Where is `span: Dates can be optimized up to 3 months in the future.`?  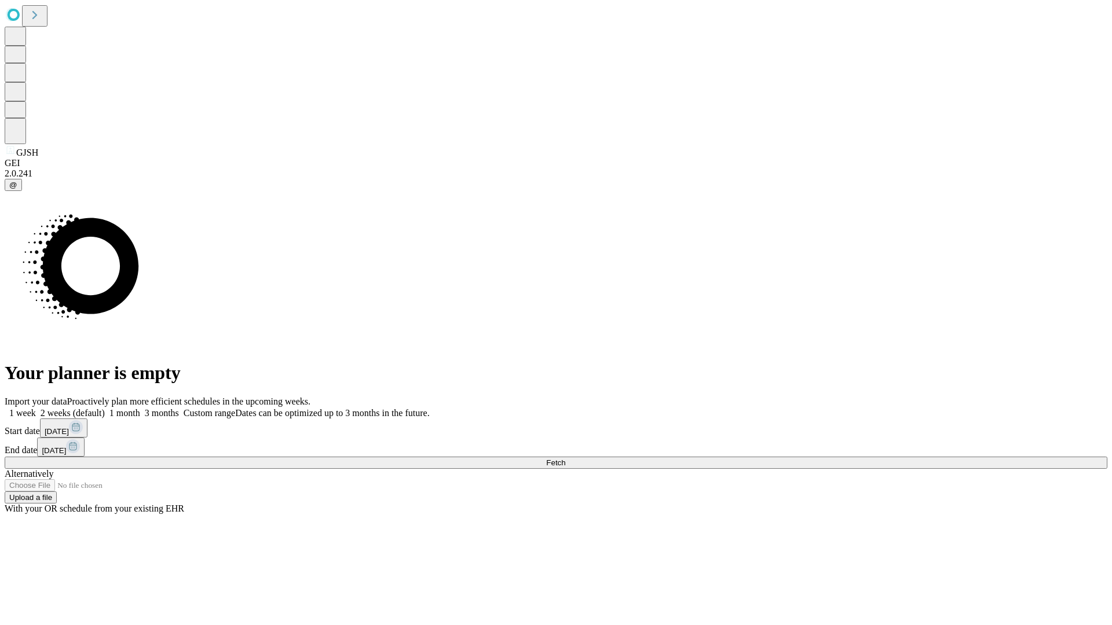 span: Dates can be optimized up to 3 months in the future. is located at coordinates (332, 413).